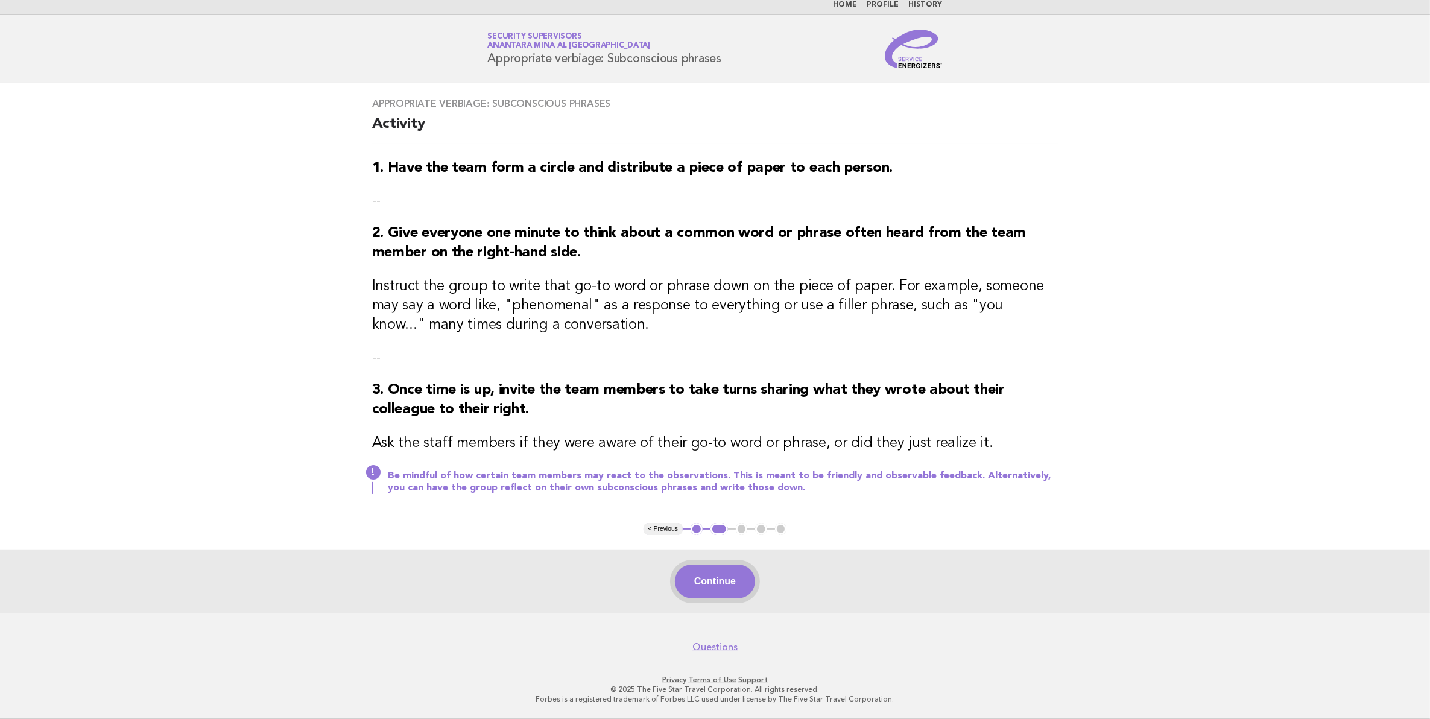 This screenshot has width=1430, height=719. What do you see at coordinates (716, 699) in the screenshot?
I see `p: Forbes is a registered trademark of Forbes LLC used under license by The Five Star Travel Corpora...` at bounding box center [716, 699].